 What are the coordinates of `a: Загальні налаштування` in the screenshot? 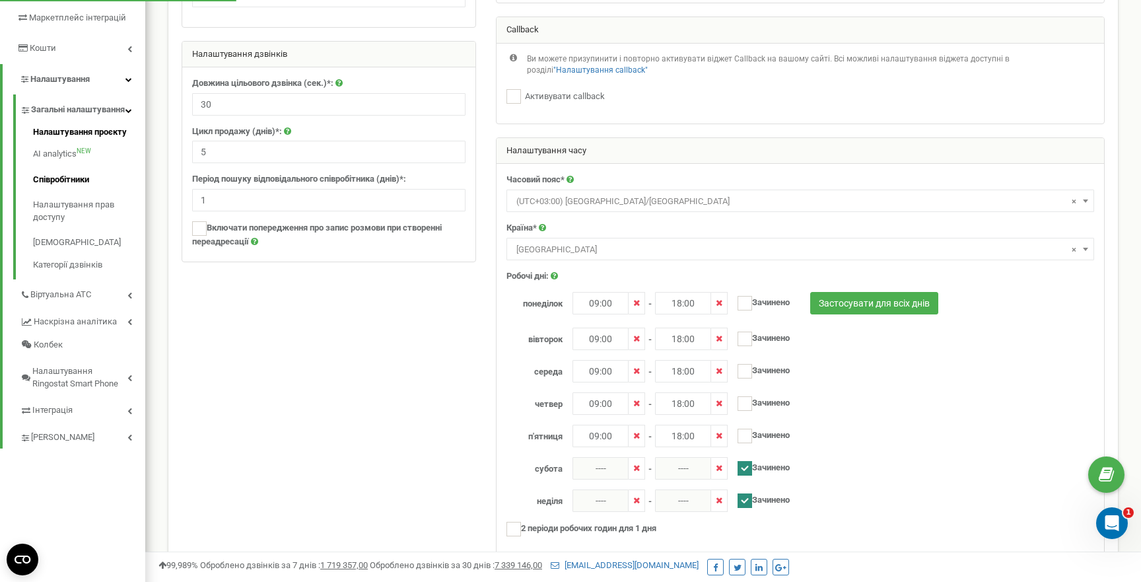 It's located at (83, 108).